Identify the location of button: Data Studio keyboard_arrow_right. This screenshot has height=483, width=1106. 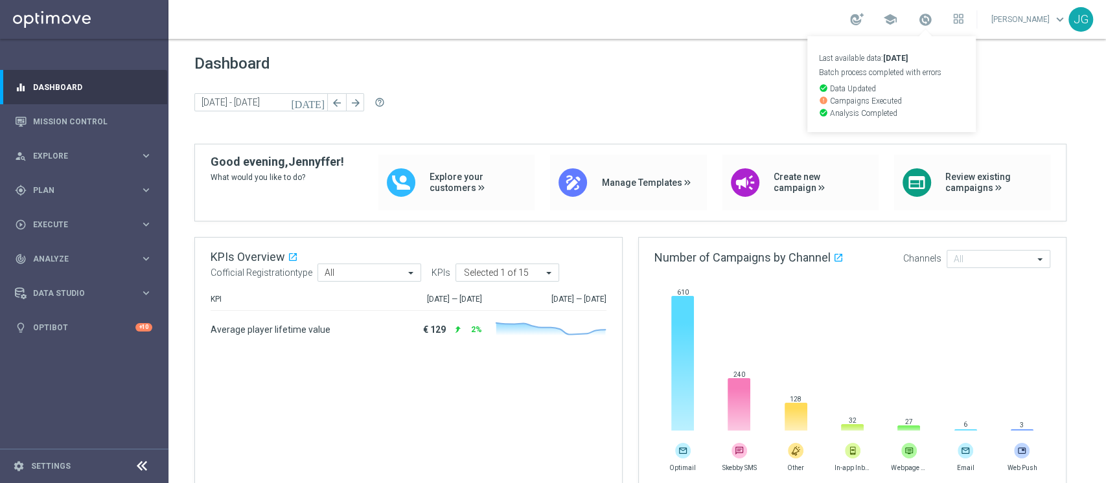
(84, 294).